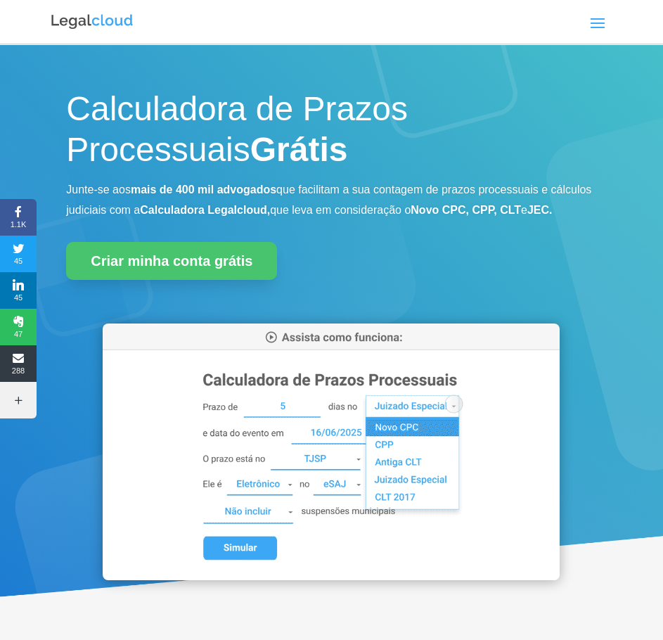 The height and width of the screenshot is (640, 663). What do you see at coordinates (540, 210) in the screenshot?
I see `b: JEC.` at bounding box center [540, 210].